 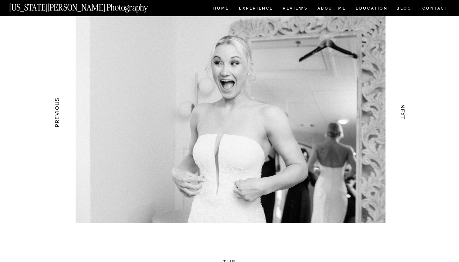 What do you see at coordinates (372, 9) in the screenshot?
I see `nav: EDUCATION` at bounding box center [372, 9].